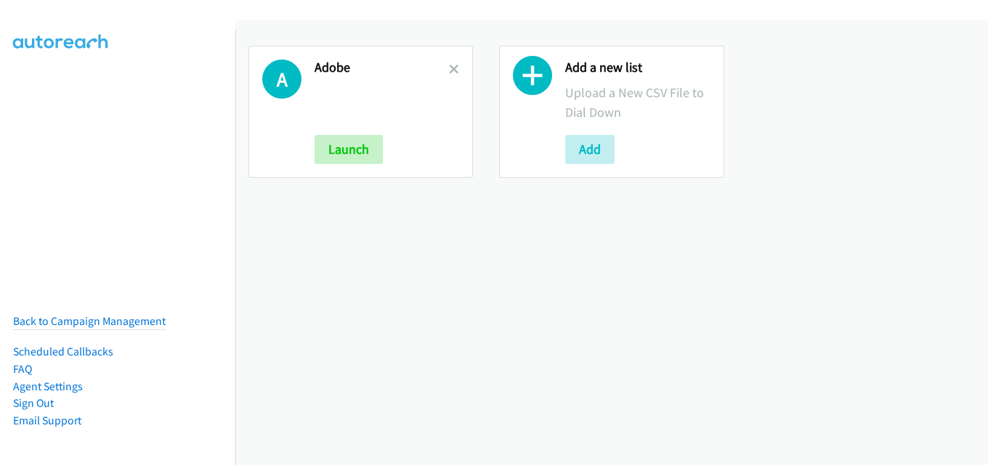 Image resolution: width=988 pixels, height=465 pixels. I want to click on button: Add, so click(590, 150).